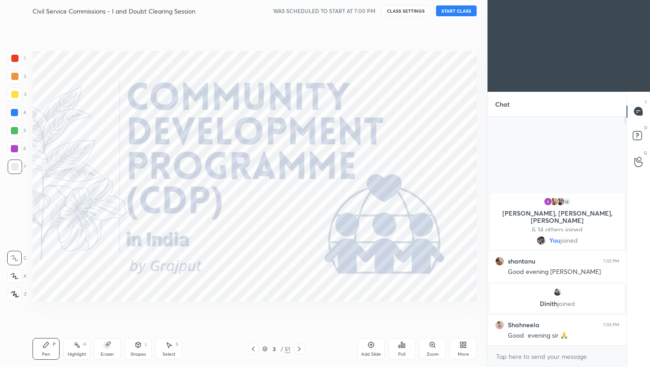  What do you see at coordinates (17, 167) in the screenshot?
I see `div: 7` at bounding box center [17, 167].